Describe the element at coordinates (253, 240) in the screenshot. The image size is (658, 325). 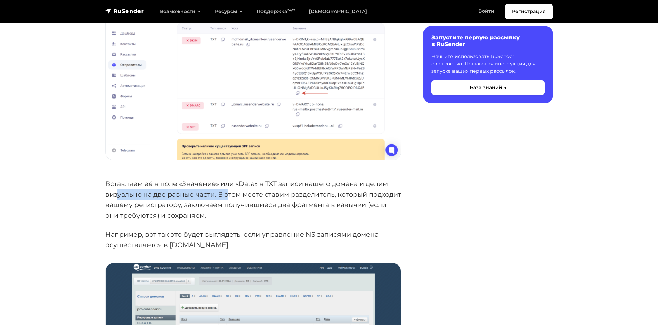
I see `p: Например, вот так это будет выглядеть, если управление NS записями домена осуществляется в [DOMAI...` at that location.